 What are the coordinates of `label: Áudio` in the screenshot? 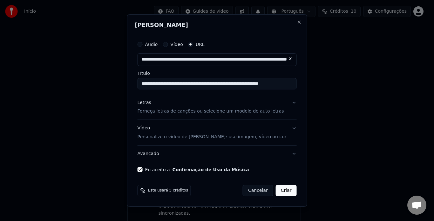 It's located at (151, 44).